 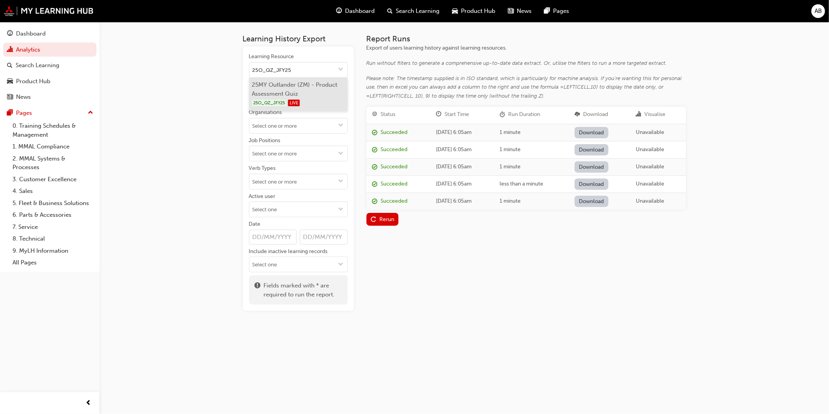 What do you see at coordinates (294, 103) in the screenshot?
I see `span: LIVE` at bounding box center [294, 103].